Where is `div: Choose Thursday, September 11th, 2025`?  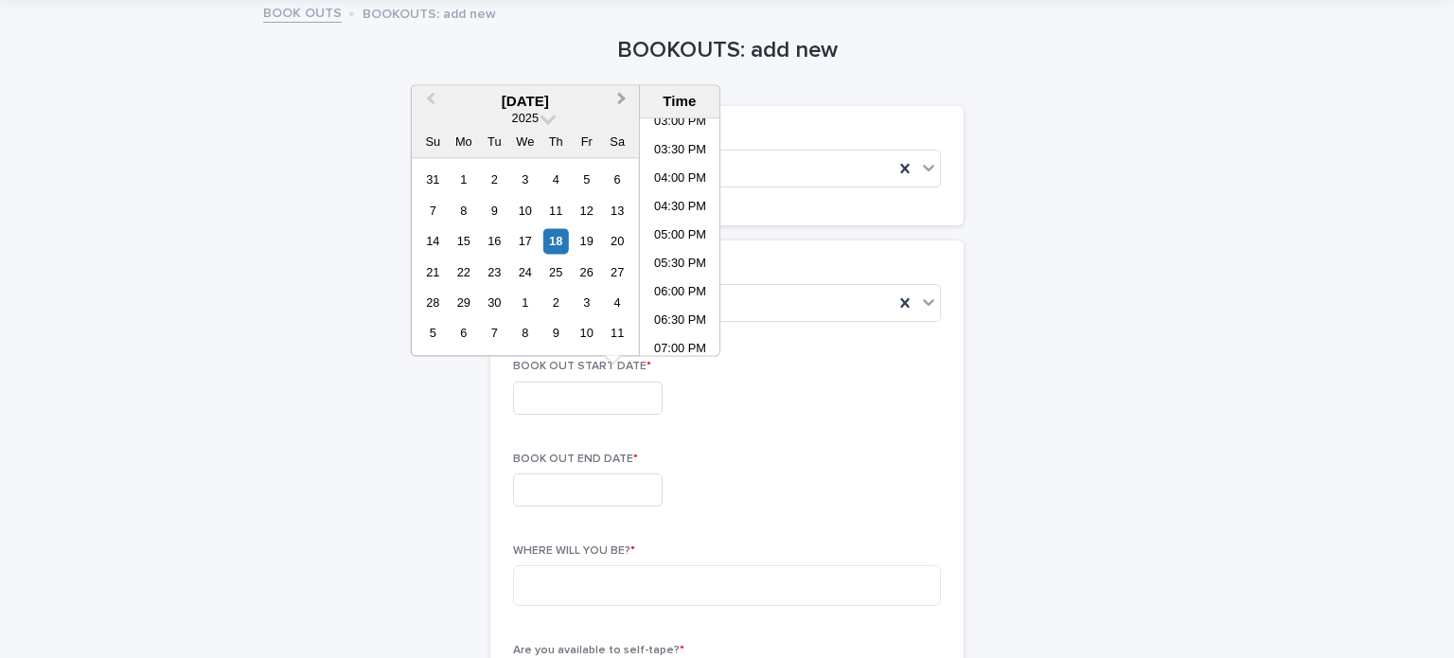 div: Choose Thursday, September 11th, 2025 is located at coordinates (556, 210).